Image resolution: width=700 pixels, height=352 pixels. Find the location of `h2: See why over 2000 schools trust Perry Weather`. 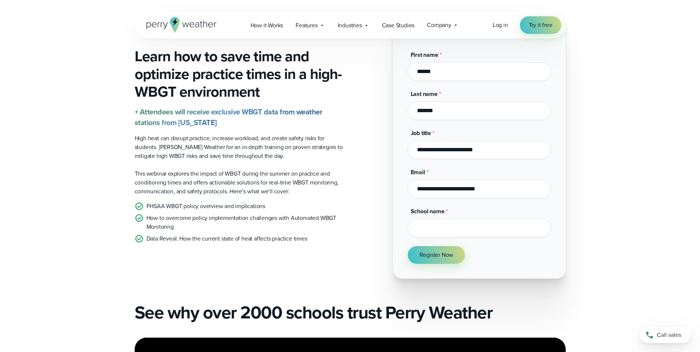

h2: See why over 2000 schools trust Perry Weather is located at coordinates (350, 313).